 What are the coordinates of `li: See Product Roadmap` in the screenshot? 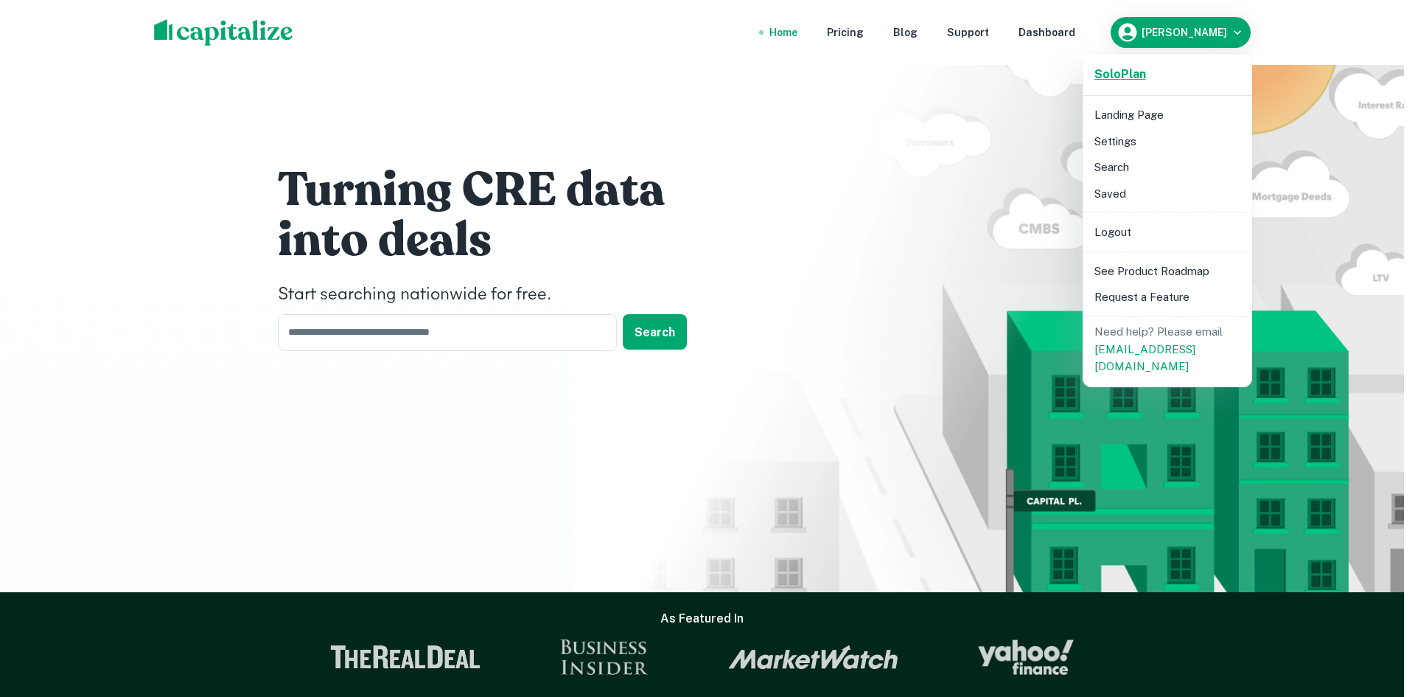 It's located at (1168, 271).